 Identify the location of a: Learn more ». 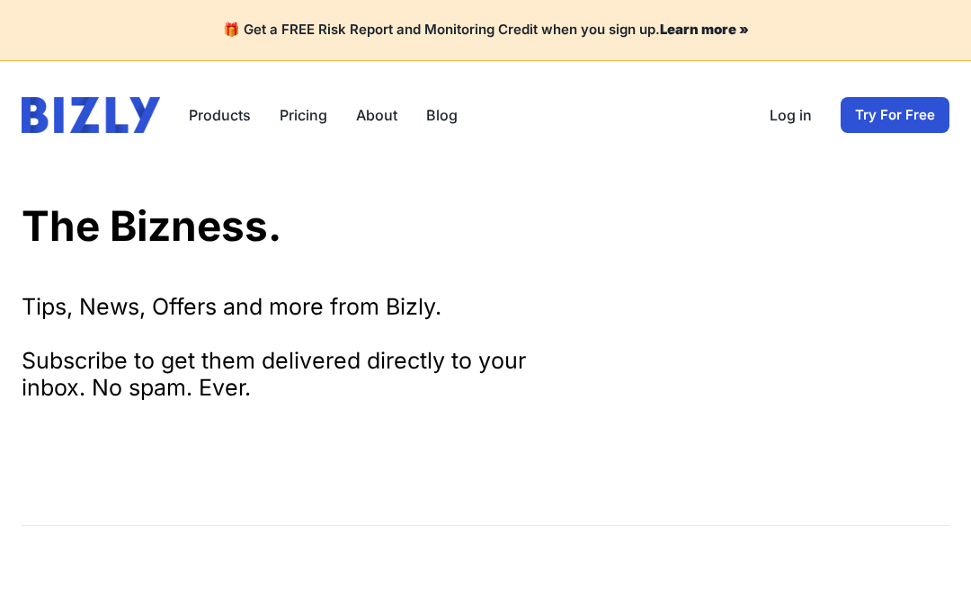
(704, 29).